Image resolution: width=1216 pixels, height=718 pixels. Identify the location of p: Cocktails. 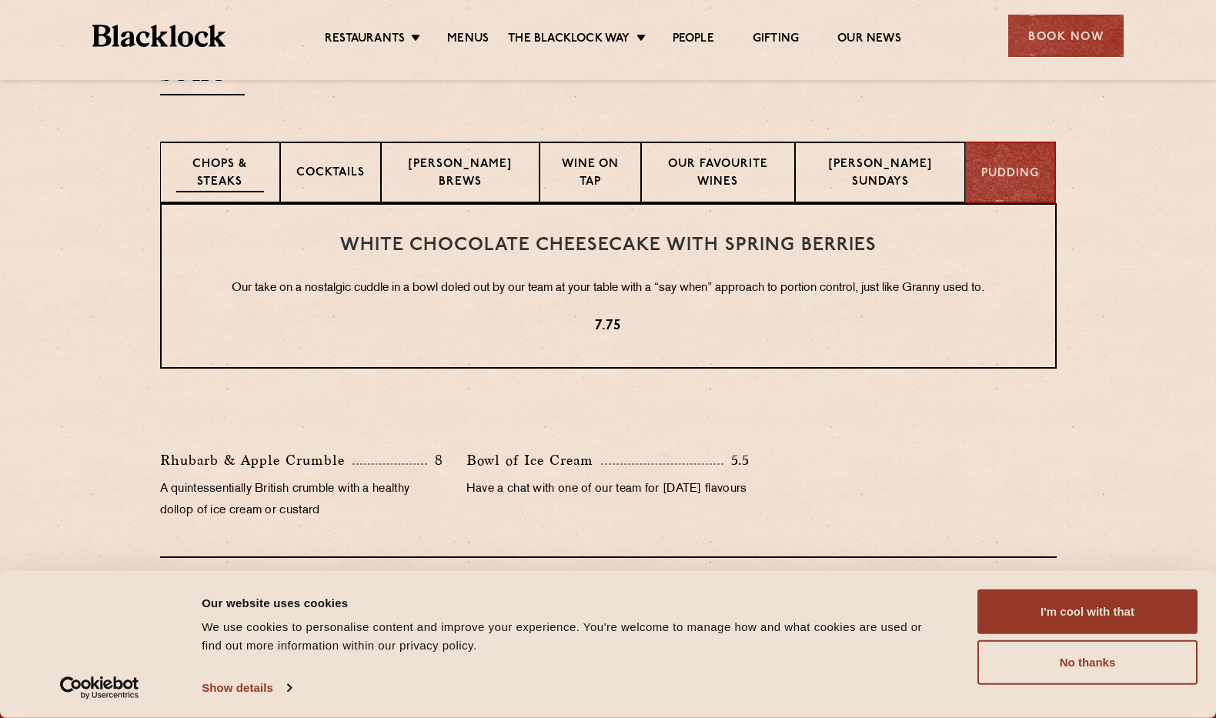
(330, 174).